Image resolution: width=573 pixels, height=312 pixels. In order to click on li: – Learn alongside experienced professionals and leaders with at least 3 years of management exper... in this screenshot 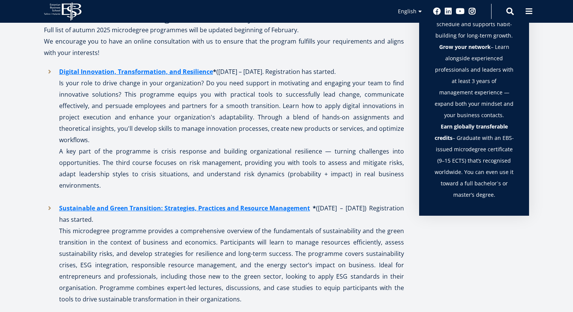, I will do `click(474, 81)`.